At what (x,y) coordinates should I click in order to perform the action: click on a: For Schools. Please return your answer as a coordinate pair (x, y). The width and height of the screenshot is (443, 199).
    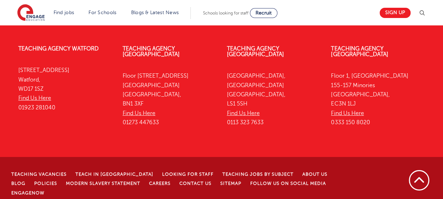
    Looking at the image, I should click on (102, 12).